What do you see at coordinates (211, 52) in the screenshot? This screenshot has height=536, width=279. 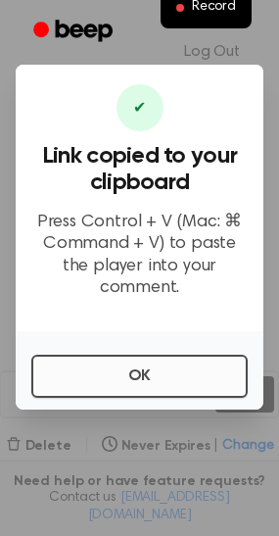 I see `a: Log Out` at bounding box center [211, 52].